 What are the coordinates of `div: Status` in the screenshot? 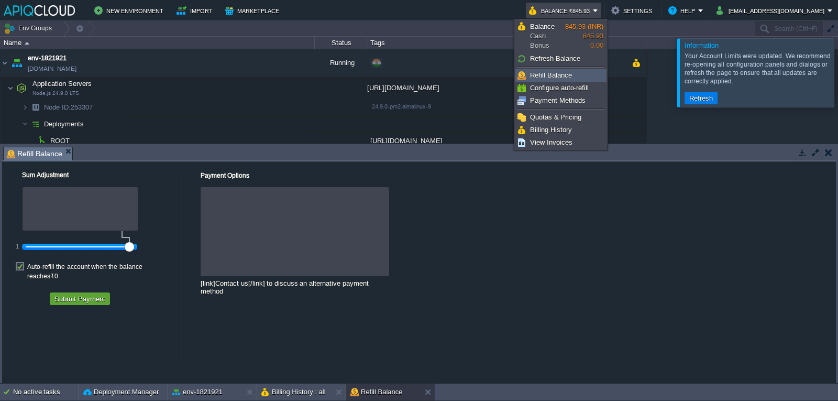 It's located at (341, 42).